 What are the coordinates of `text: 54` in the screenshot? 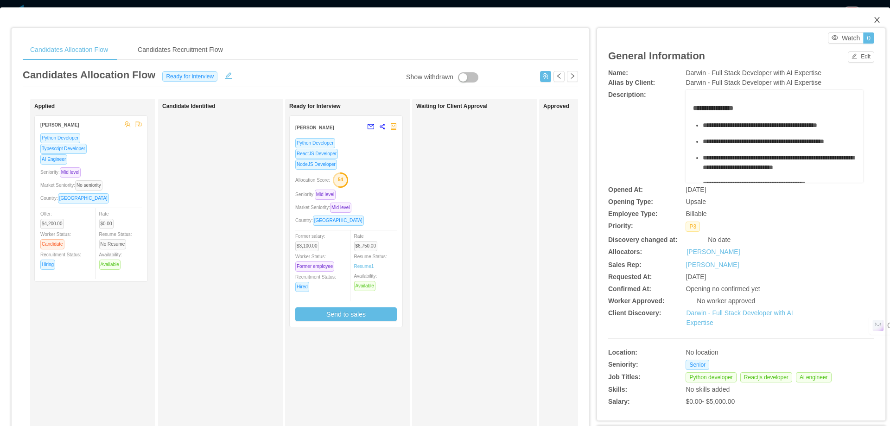 It's located at (341, 179).